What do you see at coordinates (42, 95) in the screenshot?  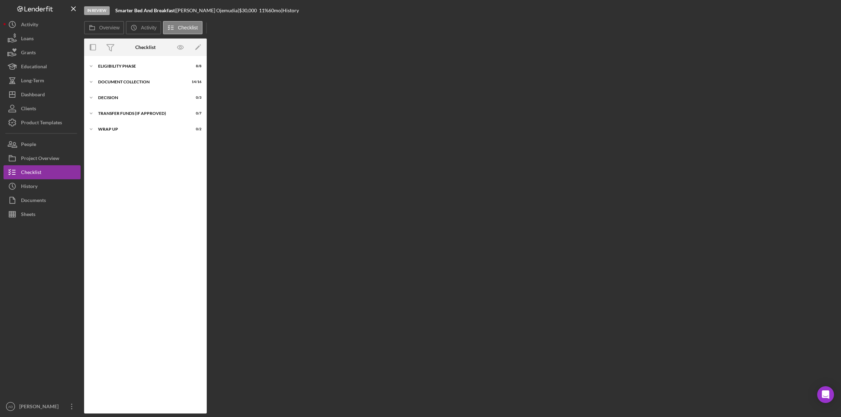 I see `button: Dashboard` at bounding box center [42, 95].